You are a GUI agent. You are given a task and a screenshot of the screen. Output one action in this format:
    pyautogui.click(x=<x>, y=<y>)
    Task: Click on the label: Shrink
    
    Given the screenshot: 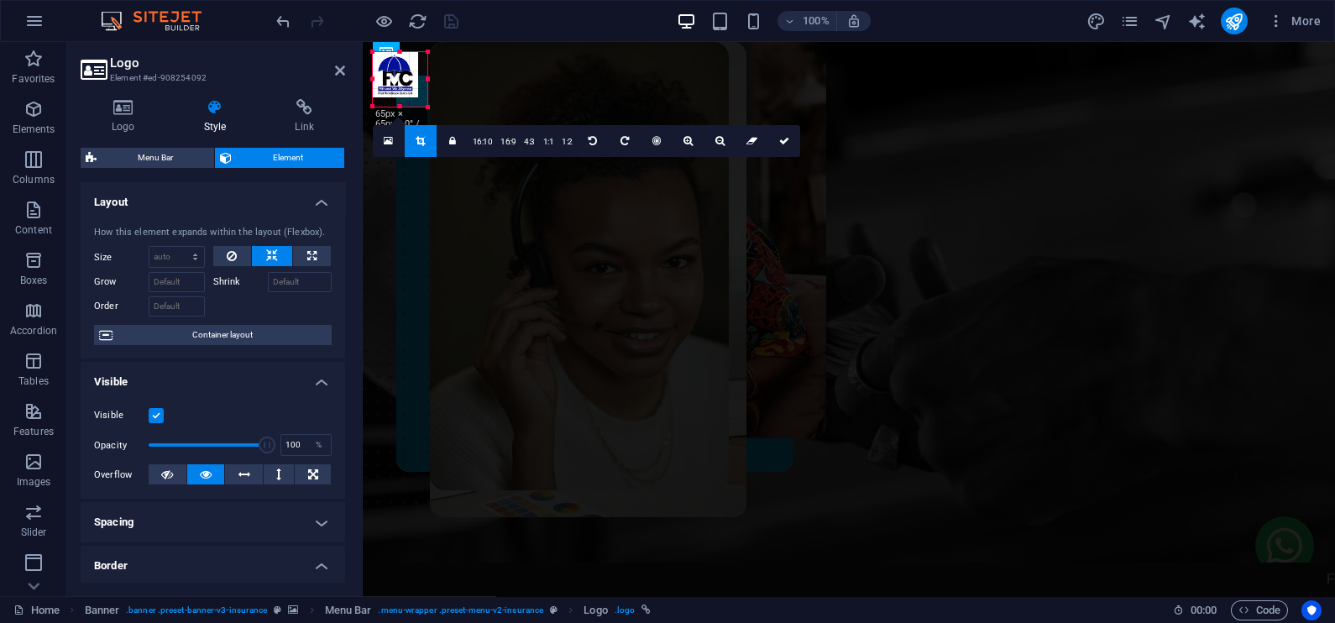 What is the action you would take?
    pyautogui.click(x=240, y=282)
    